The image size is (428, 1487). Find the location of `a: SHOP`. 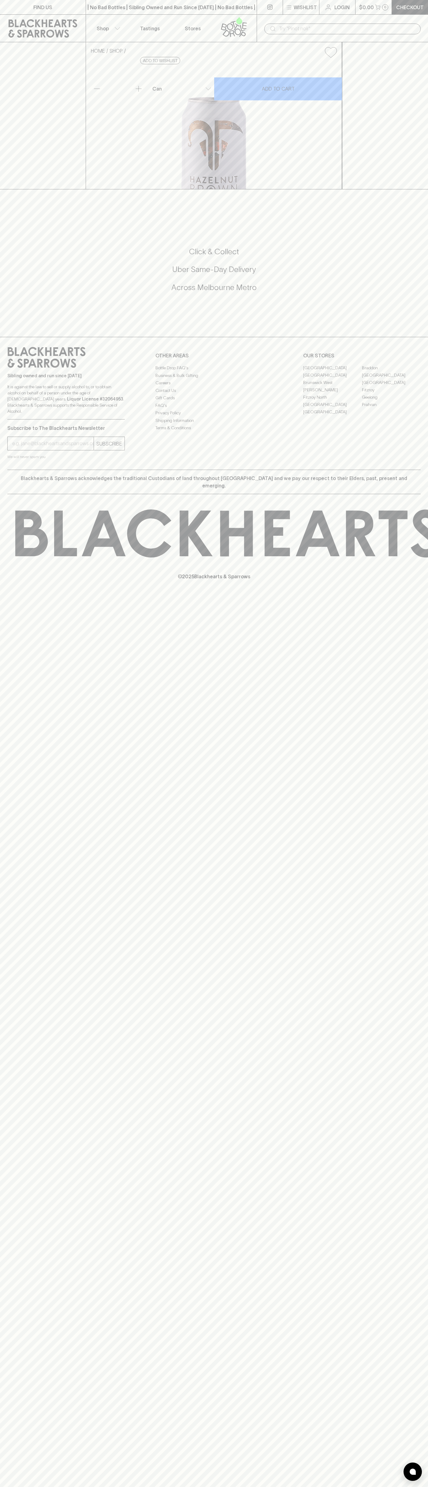

a: SHOP is located at coordinates (116, 51).